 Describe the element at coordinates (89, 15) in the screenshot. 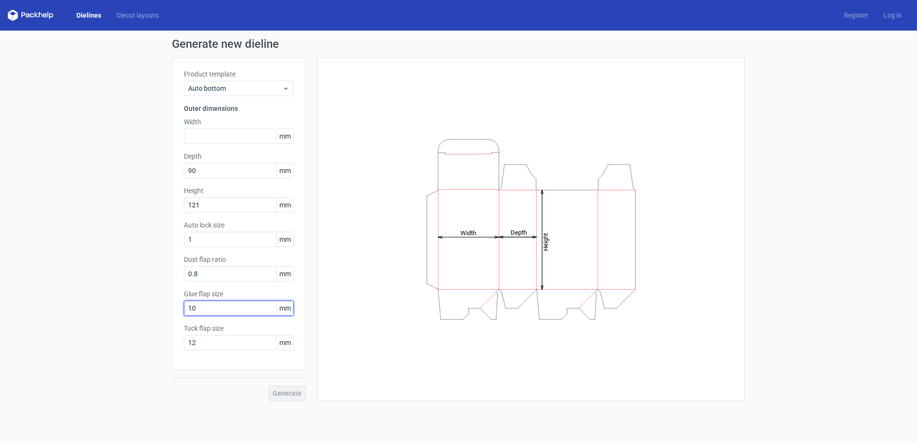

I see `a: Dielines` at that location.